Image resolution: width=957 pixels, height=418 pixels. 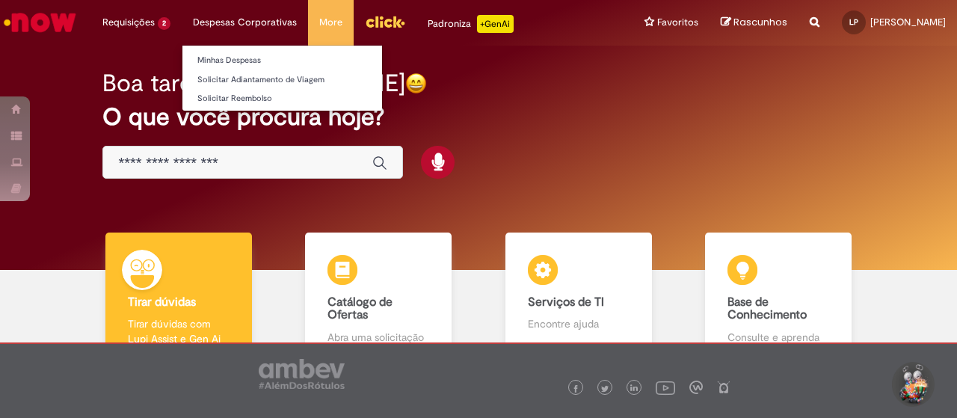 What do you see at coordinates (779, 297) in the screenshot?
I see `a: Base de Conhecimento Consulte e aprenda` at bounding box center [779, 297].